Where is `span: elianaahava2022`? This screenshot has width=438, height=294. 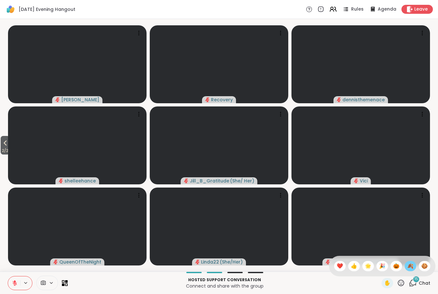
span: elianaahava2022 is located at coordinates (352, 262).